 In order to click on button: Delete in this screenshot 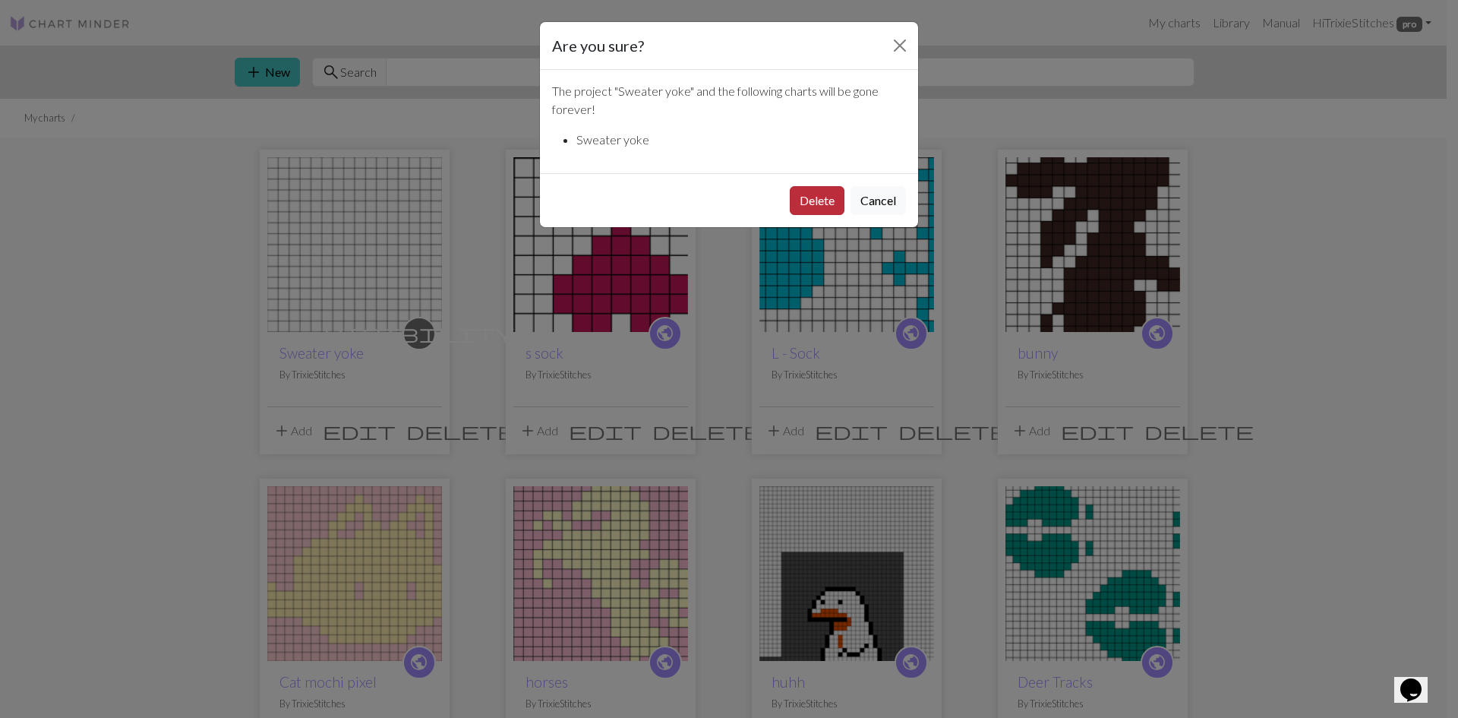, I will do `click(817, 200)`.